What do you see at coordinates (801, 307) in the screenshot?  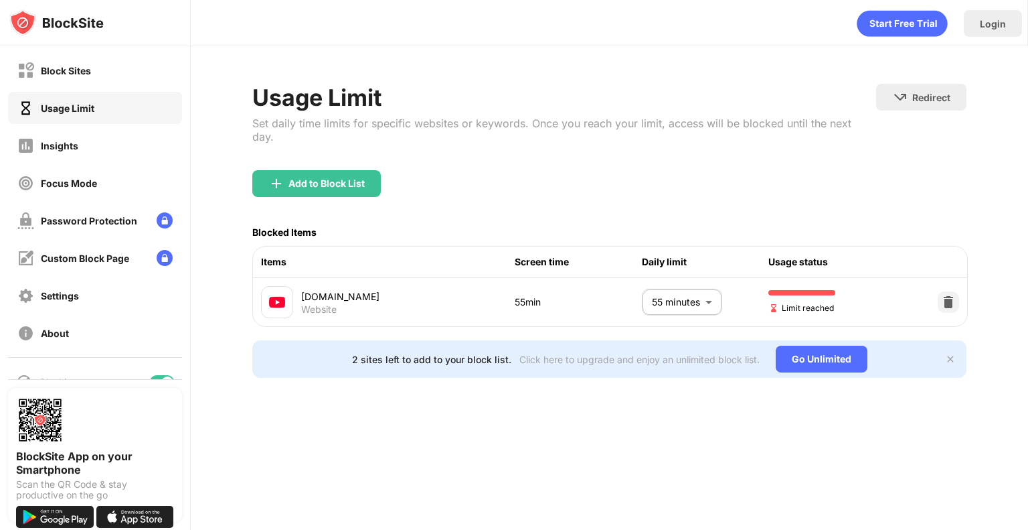 I see `span: Limit reached` at bounding box center [801, 307].